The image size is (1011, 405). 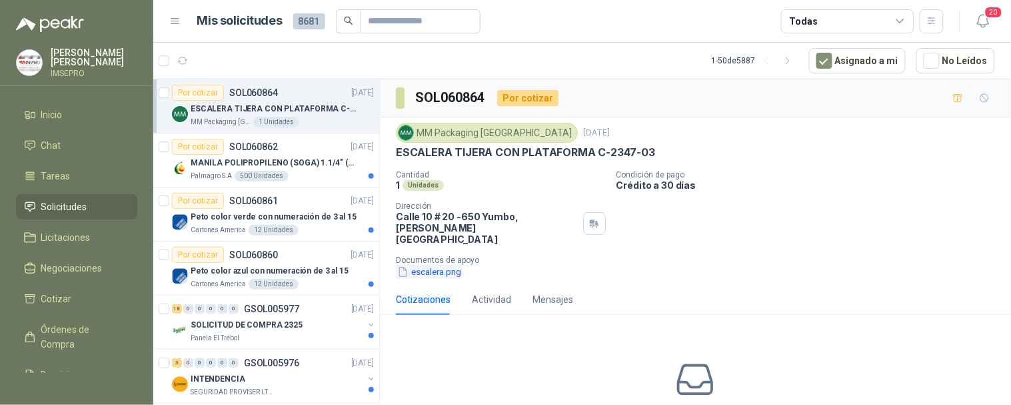 What do you see at coordinates (211, 176) in the screenshot?
I see `p: Palmagro S.A` at bounding box center [211, 176].